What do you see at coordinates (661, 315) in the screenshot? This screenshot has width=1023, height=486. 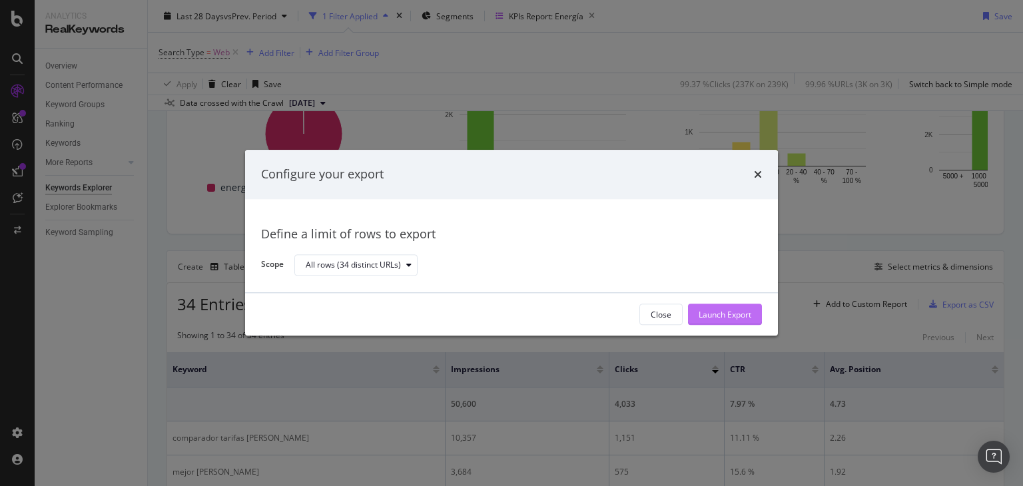 I see `button: Close` at bounding box center [661, 315].